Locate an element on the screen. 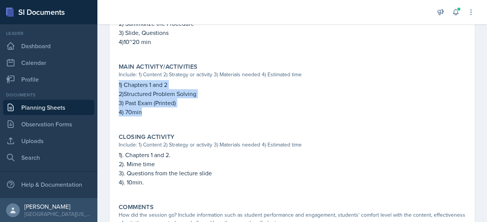 Image resolution: width=487 pixels, height=222 pixels. a: Profile is located at coordinates (49, 79).